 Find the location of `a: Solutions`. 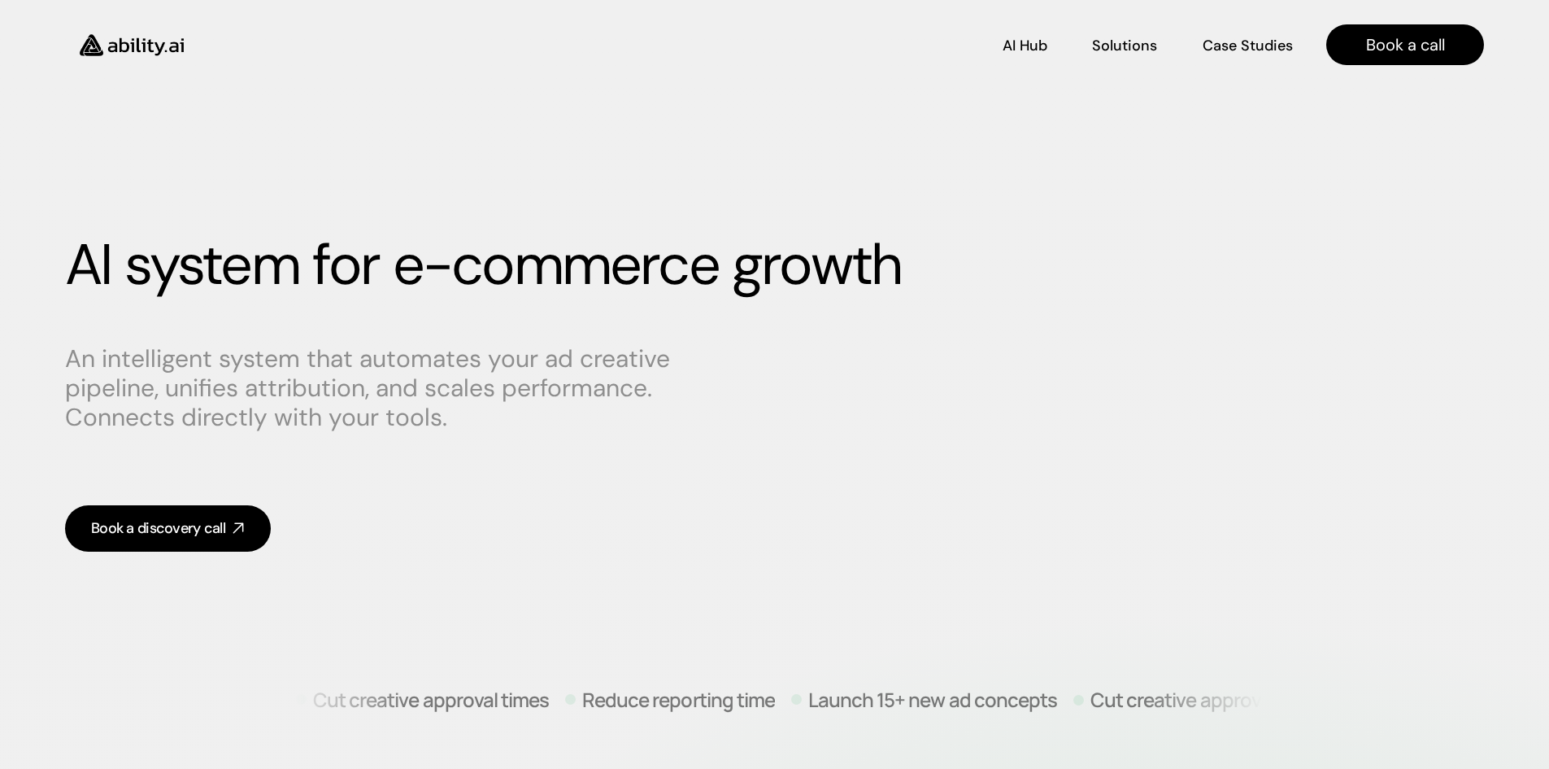

a: Solutions is located at coordinates (1125, 45).